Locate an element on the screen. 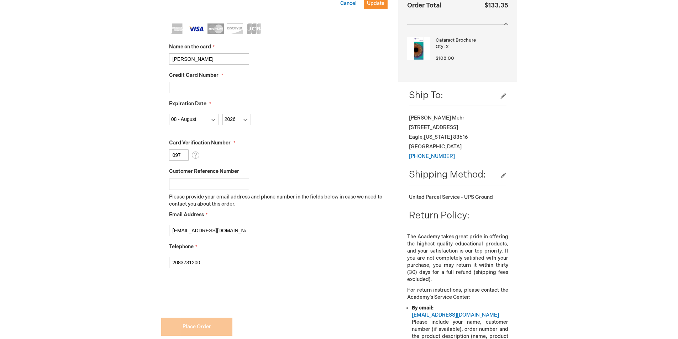 Image resolution: width=678 pixels, height=339 pixels. span: Name on the card is located at coordinates (190, 47).